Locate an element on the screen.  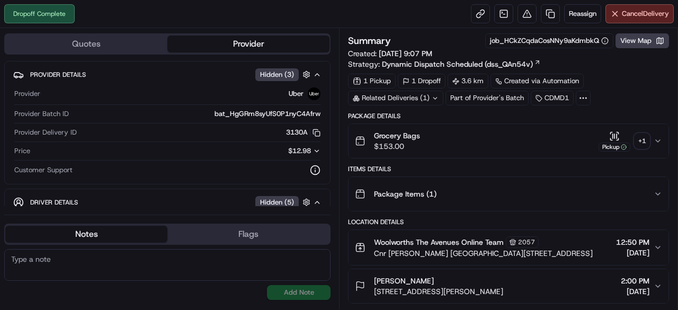
div: Location Details is located at coordinates (508, 222).